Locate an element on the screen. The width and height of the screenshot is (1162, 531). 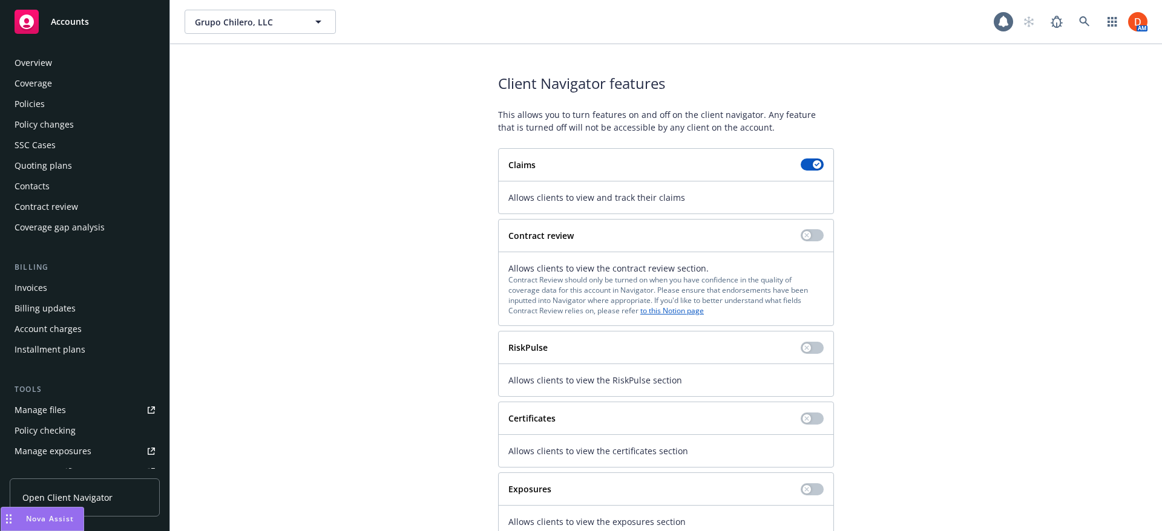
a: Start snowing is located at coordinates (1028, 22).